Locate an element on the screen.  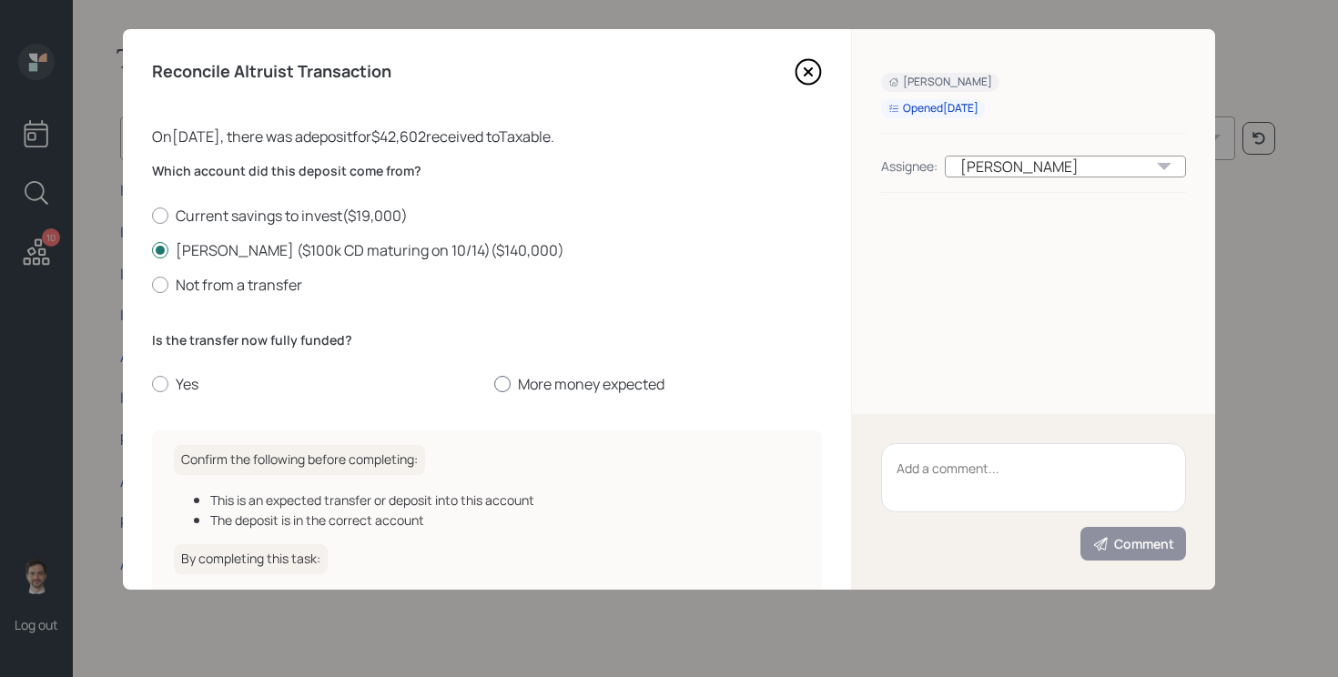
label: Which account did this deposit come from? is located at coordinates (487, 171).